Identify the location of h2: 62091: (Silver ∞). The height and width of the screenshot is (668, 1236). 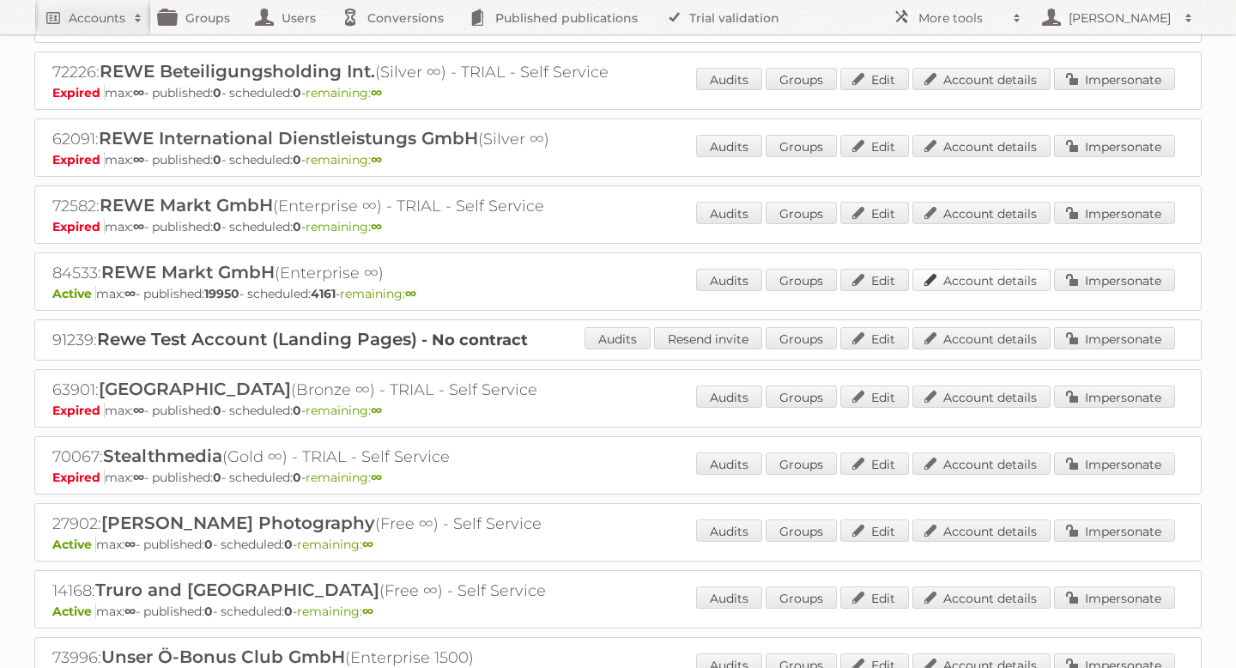
(353, 139).